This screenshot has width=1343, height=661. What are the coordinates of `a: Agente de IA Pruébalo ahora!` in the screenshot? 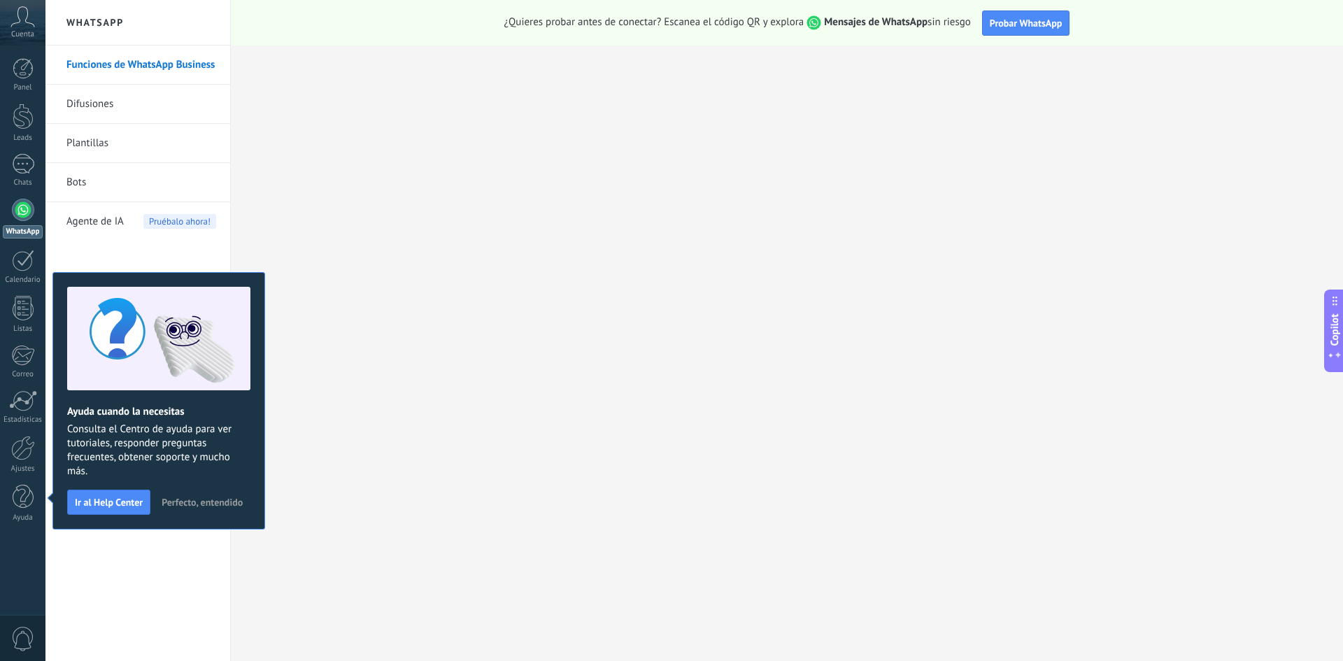 It's located at (141, 222).